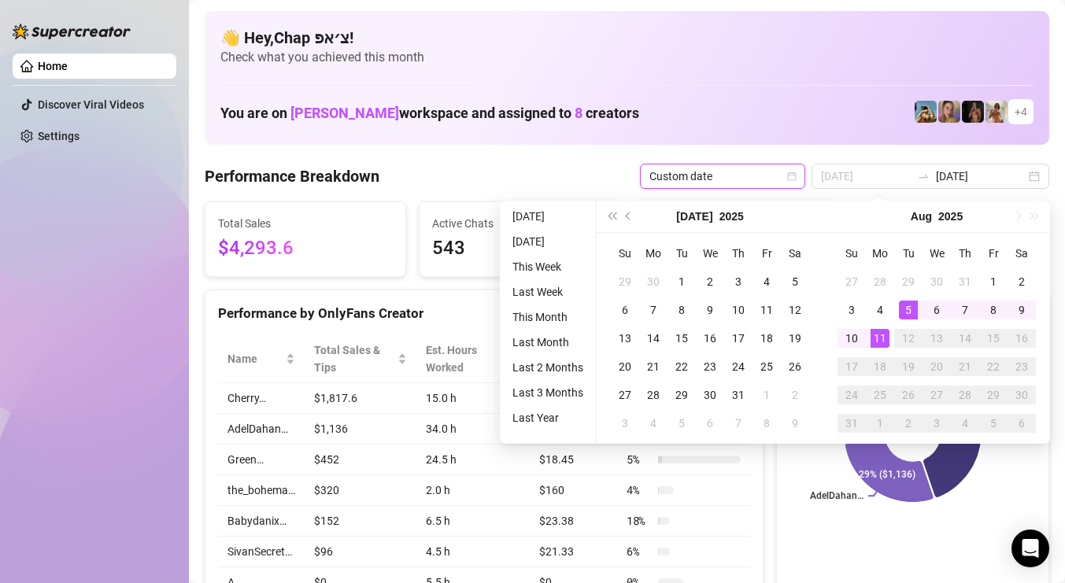 The image size is (1065, 583). I want to click on span: 6 %, so click(639, 552).